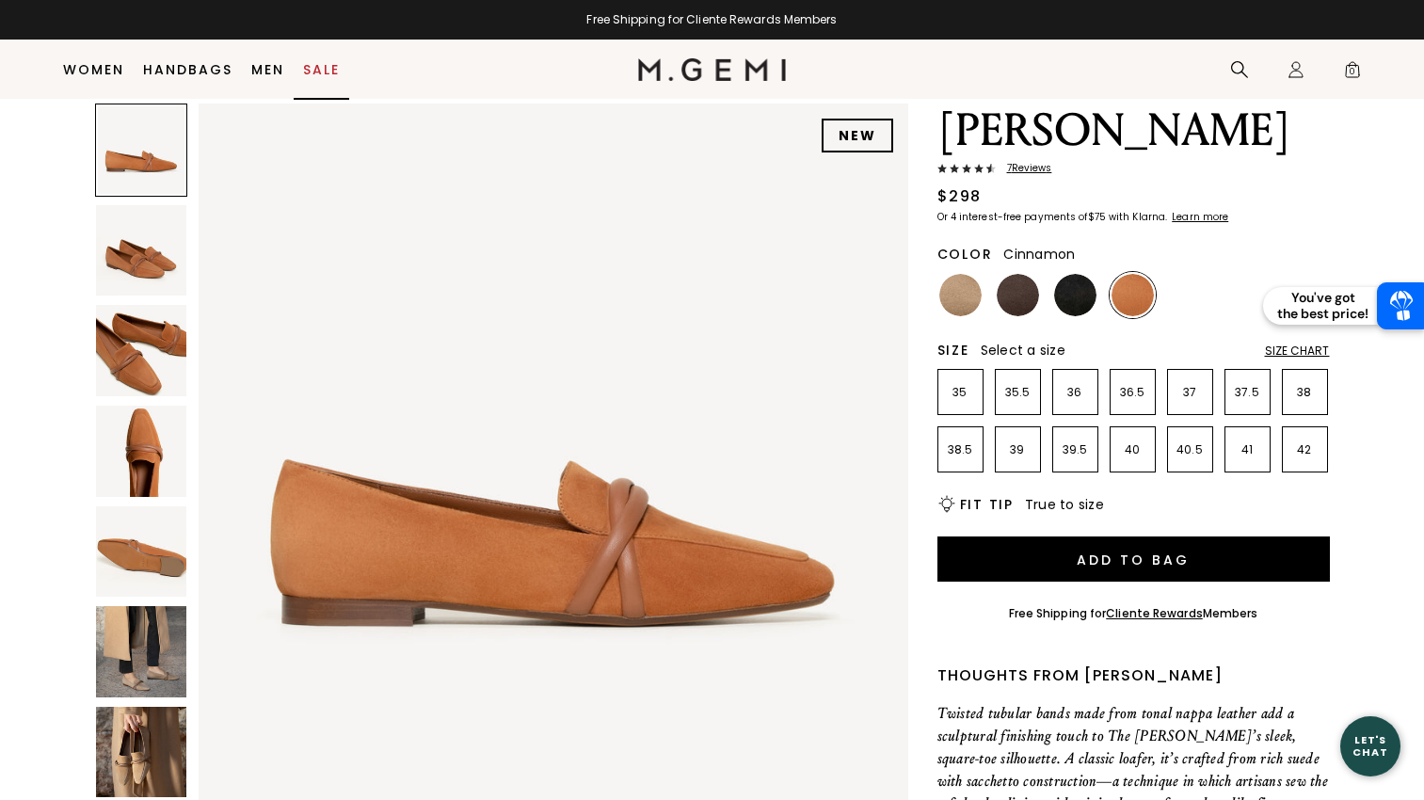  I want to click on p: 39.5, so click(1075, 450).